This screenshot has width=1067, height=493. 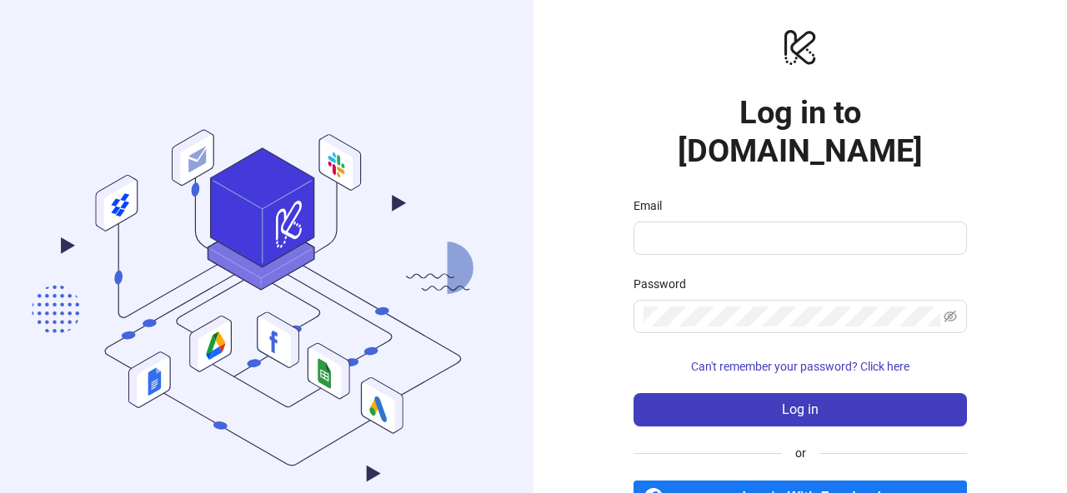 I want to click on span: Log in, so click(x=800, y=410).